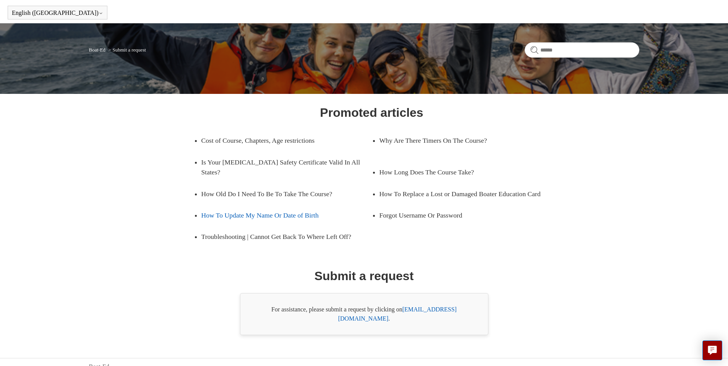  Describe the element at coordinates (126, 50) in the screenshot. I see `li: Submit a request` at that location.